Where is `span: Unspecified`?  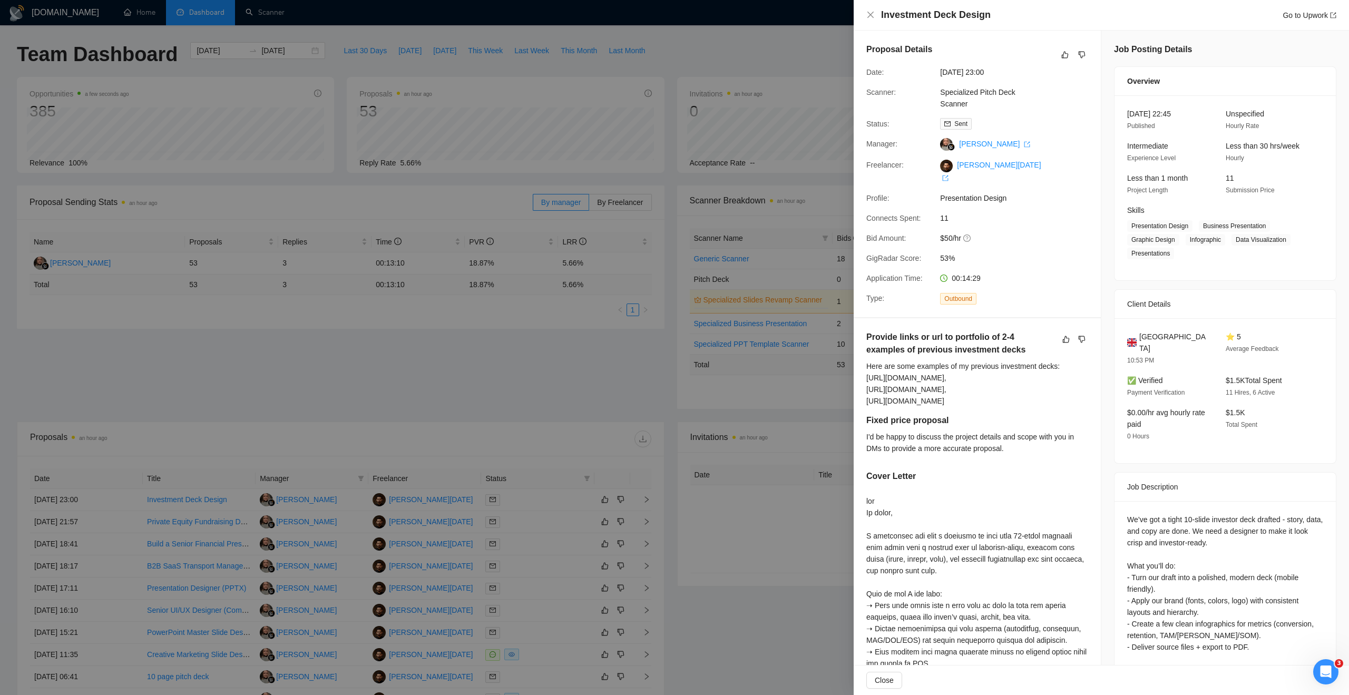 span: Unspecified is located at coordinates (1245, 114).